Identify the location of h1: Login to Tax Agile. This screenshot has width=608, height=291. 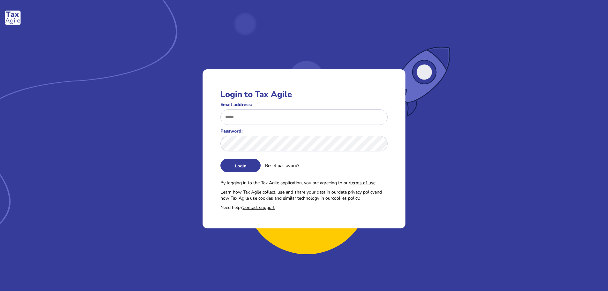
(304, 94).